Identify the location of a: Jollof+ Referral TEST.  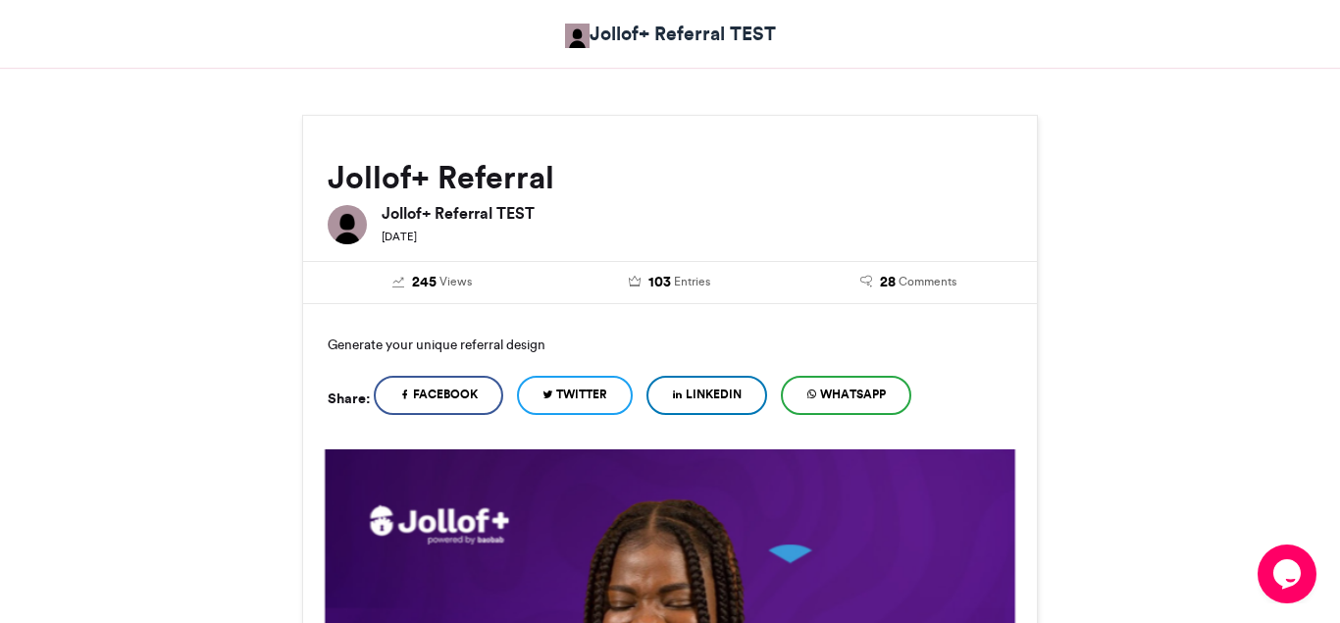
(670, 33).